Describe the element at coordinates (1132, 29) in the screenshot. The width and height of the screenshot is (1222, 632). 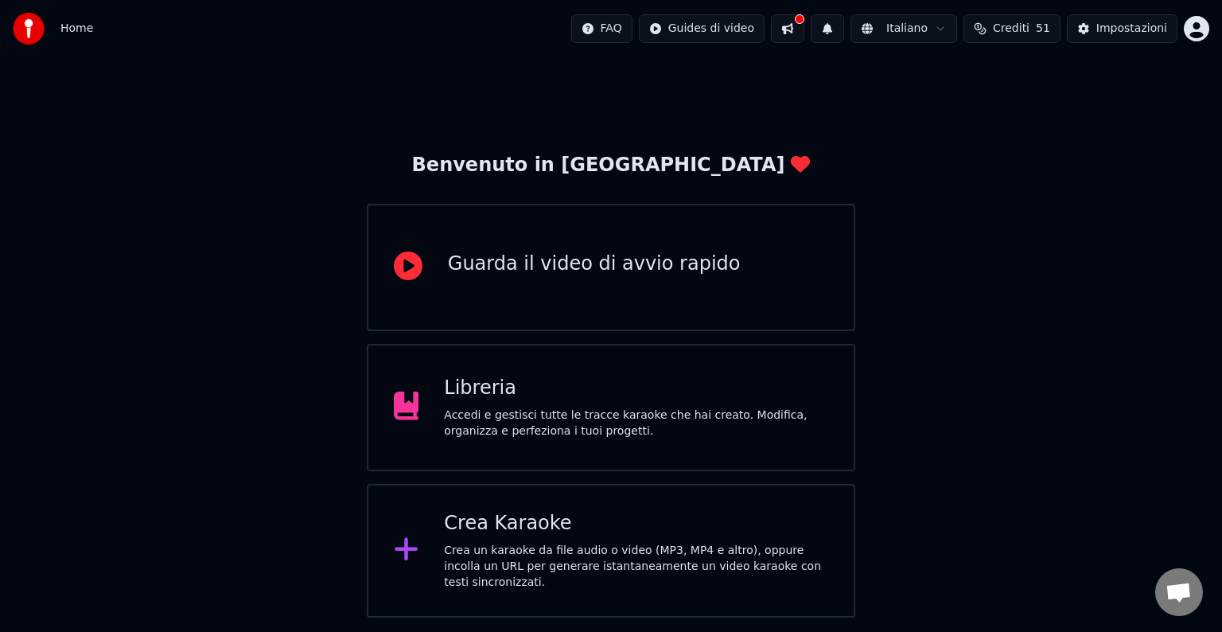
I see `div: Impostazioni` at that location.